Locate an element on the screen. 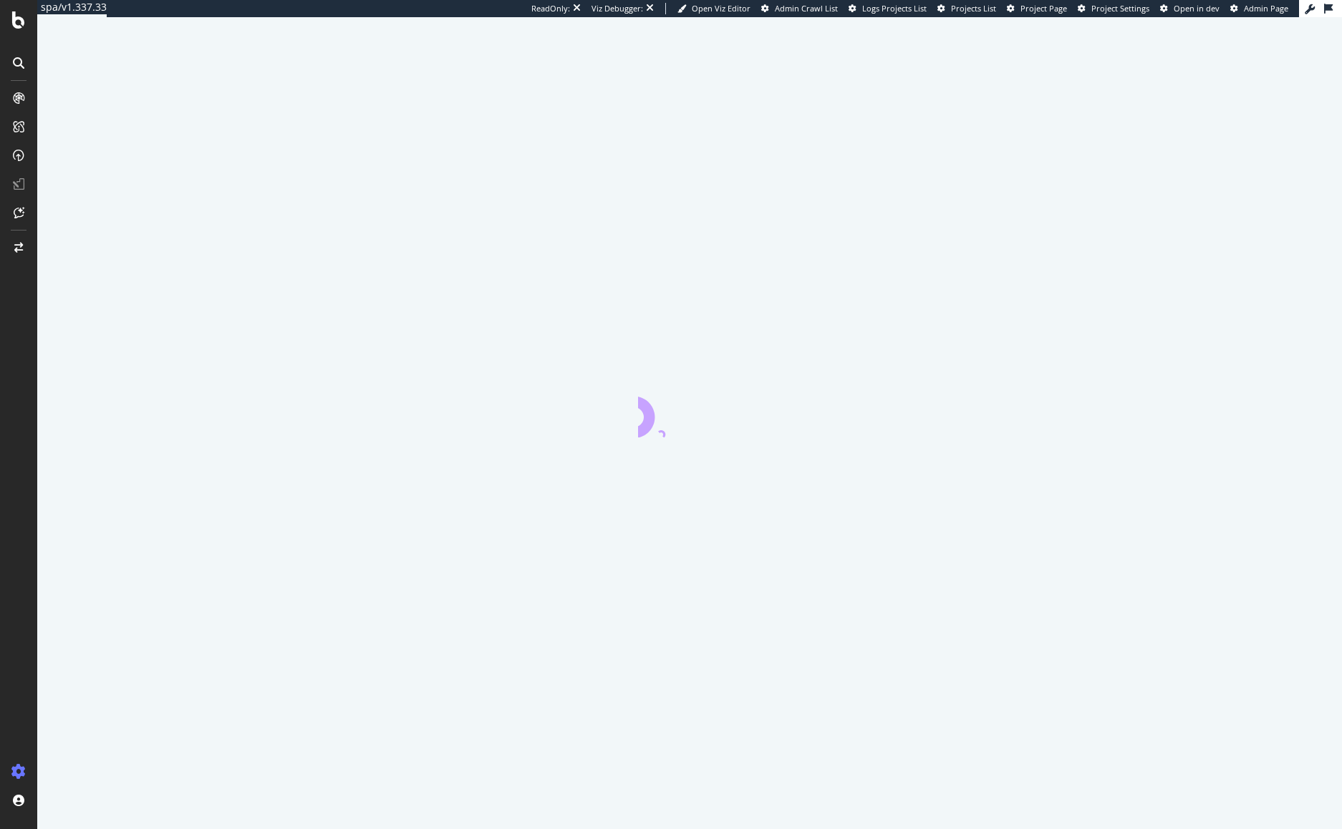 The image size is (1342, 829). a: Open in dev is located at coordinates (1189, 9).